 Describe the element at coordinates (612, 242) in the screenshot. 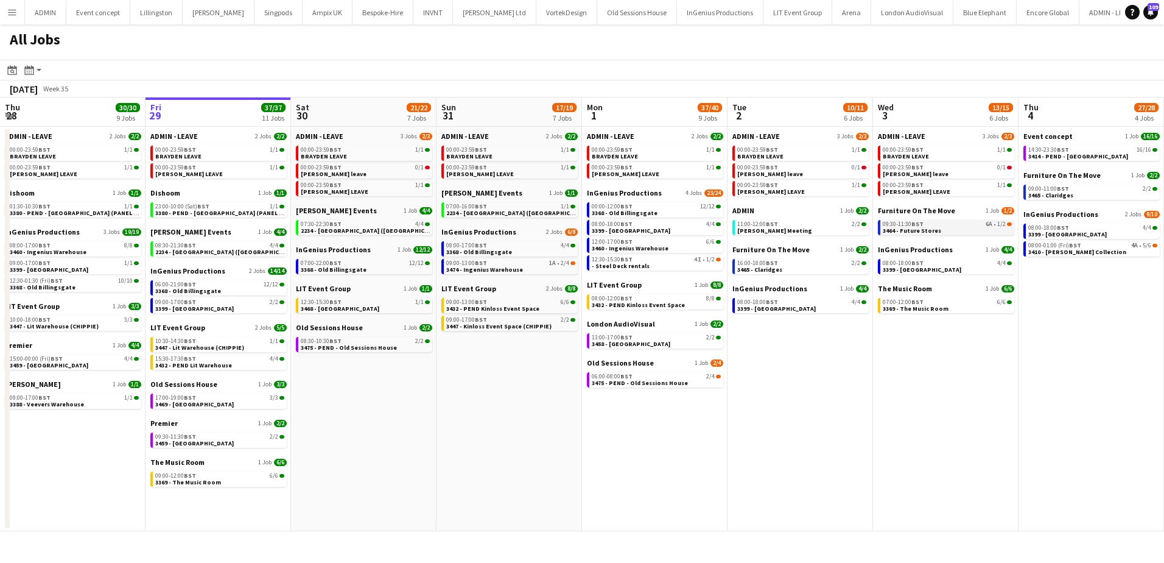

I see `span: 12:00-17:00` at that location.